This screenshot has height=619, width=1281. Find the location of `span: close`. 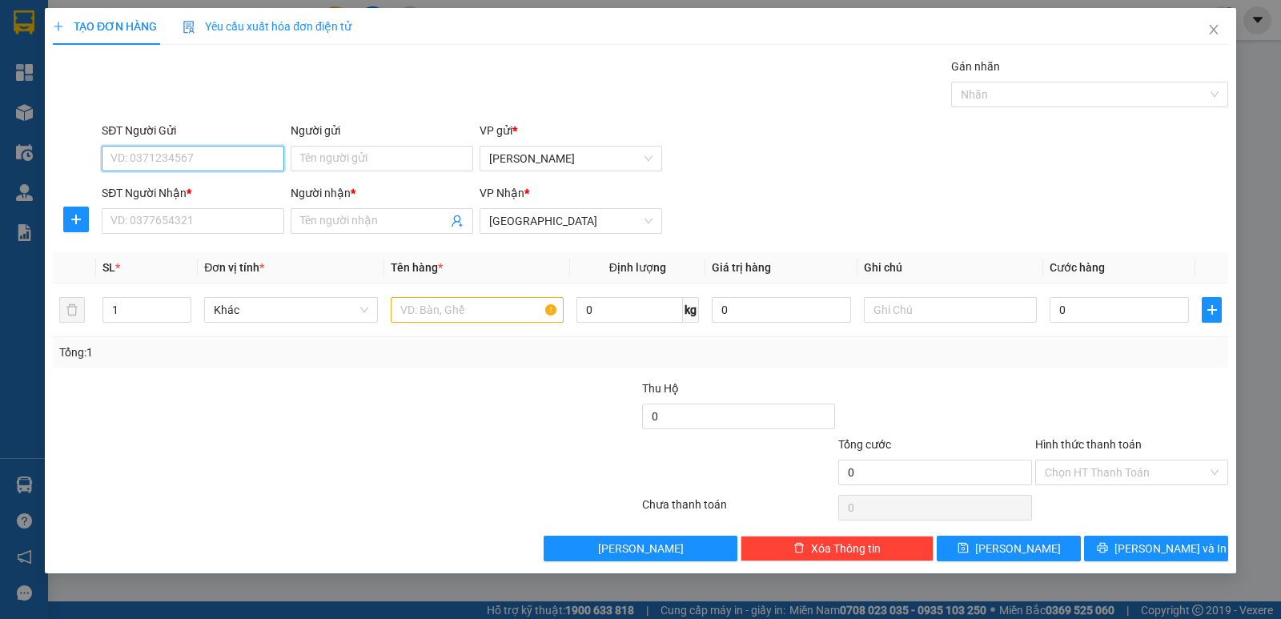

span: close is located at coordinates (1214, 30).